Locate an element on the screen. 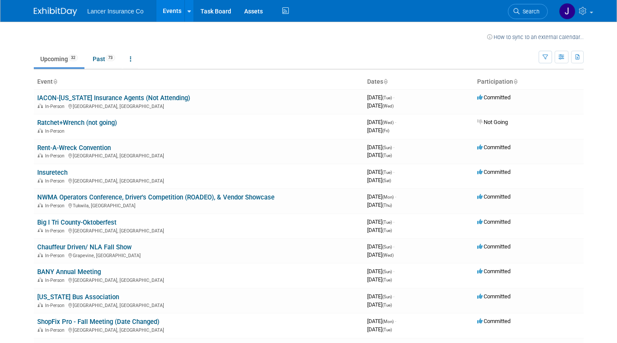  a: Past73 is located at coordinates (104, 59).